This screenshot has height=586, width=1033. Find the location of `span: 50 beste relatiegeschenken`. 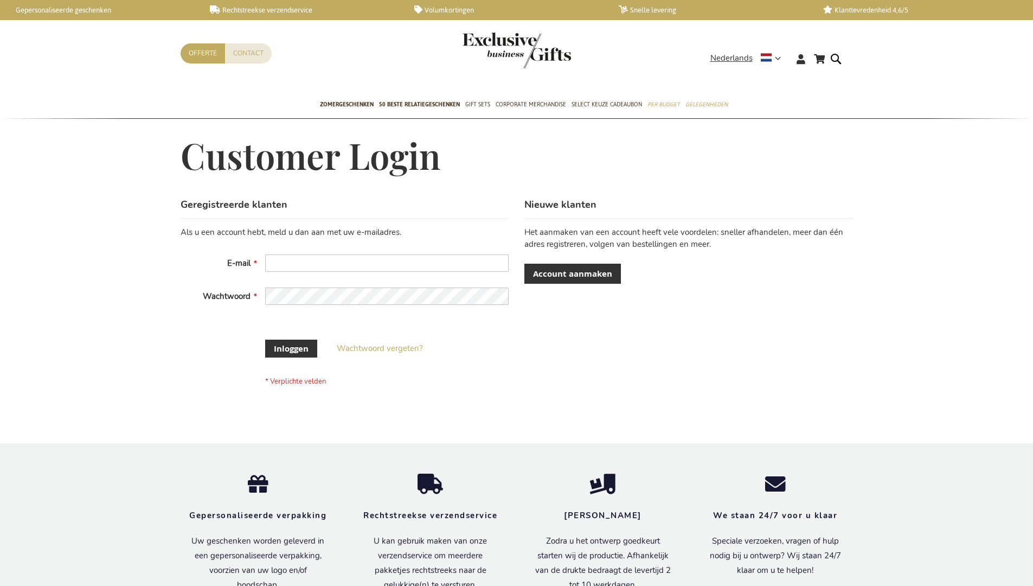

span: 50 beste relatiegeschenken is located at coordinates (419, 104).